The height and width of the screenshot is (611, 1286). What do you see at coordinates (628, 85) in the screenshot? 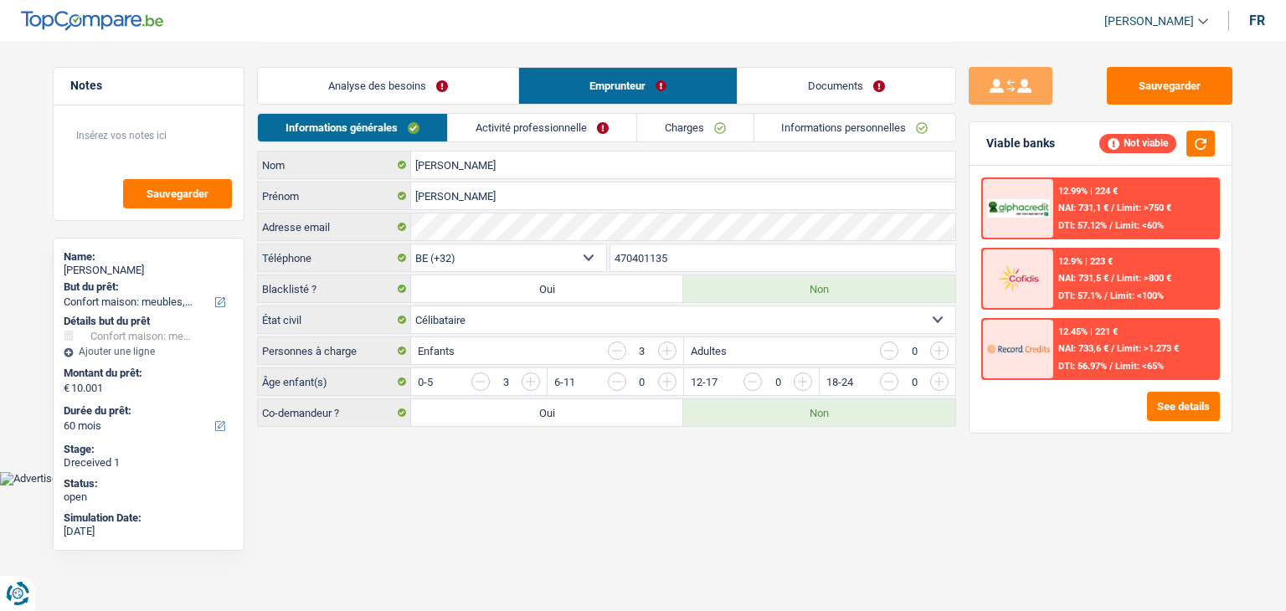
I see `a: Emprunteur` at bounding box center [628, 85].